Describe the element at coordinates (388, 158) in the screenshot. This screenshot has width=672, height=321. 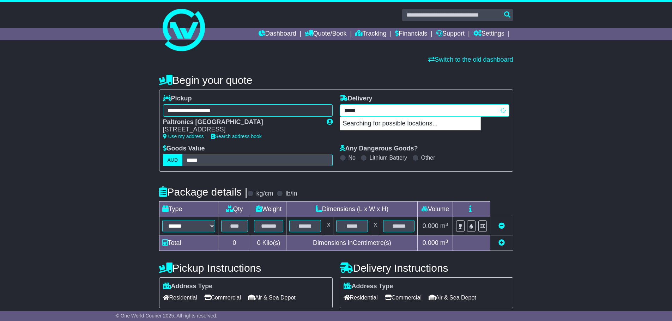
I see `label: Lithium Battery` at that location.